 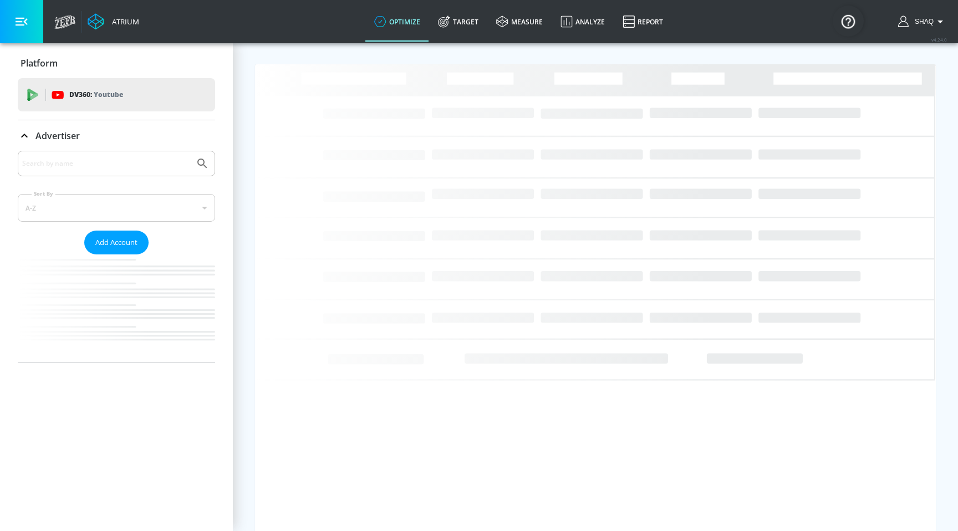 I want to click on div: A-Z, so click(x=116, y=208).